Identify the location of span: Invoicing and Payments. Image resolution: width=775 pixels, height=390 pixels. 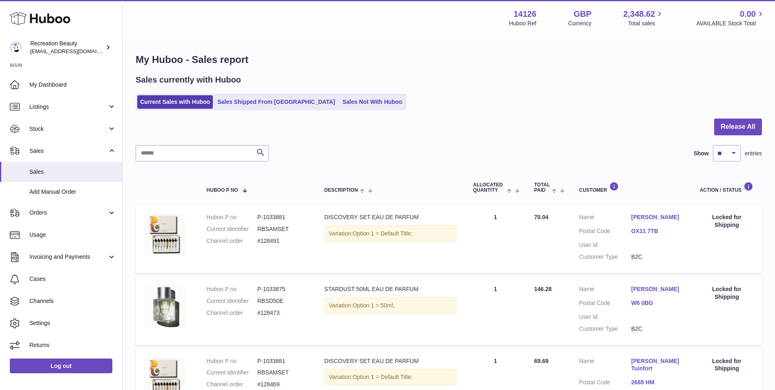
(68, 257).